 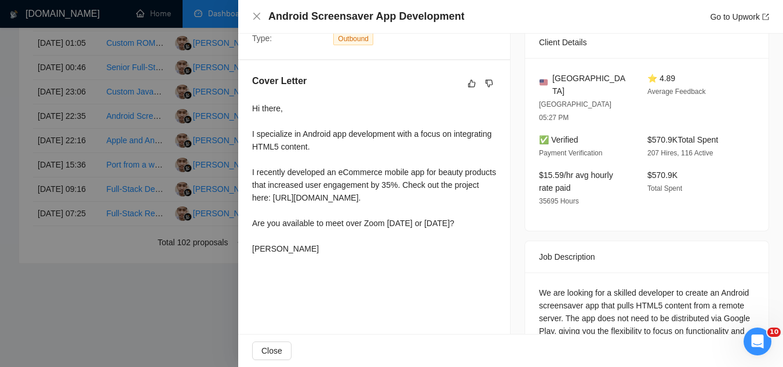 I want to click on h5: Cover Letter, so click(x=279, y=81).